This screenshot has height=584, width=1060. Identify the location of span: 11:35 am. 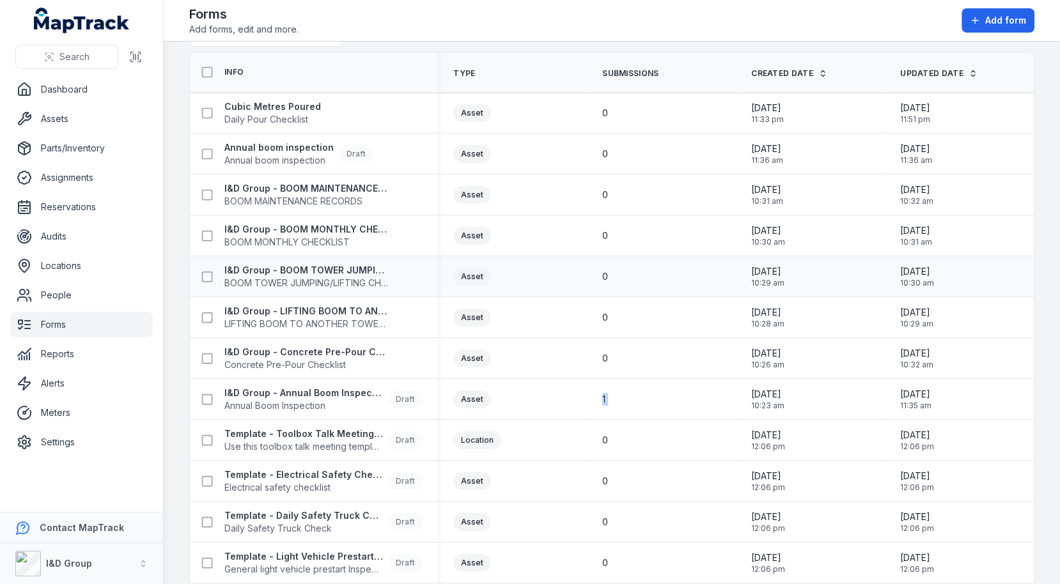
(915, 406).